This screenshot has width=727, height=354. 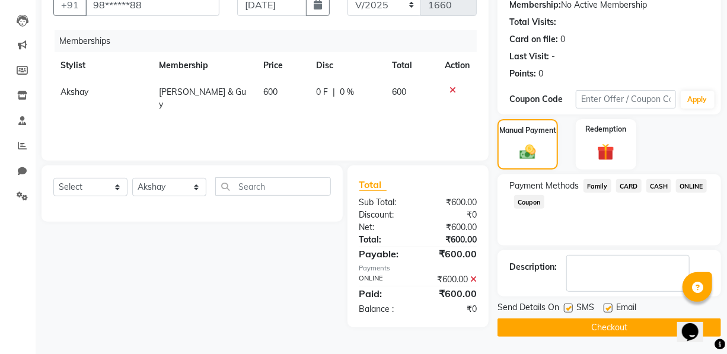 What do you see at coordinates (605, 129) in the screenshot?
I see `label: Redemption` at bounding box center [605, 129].